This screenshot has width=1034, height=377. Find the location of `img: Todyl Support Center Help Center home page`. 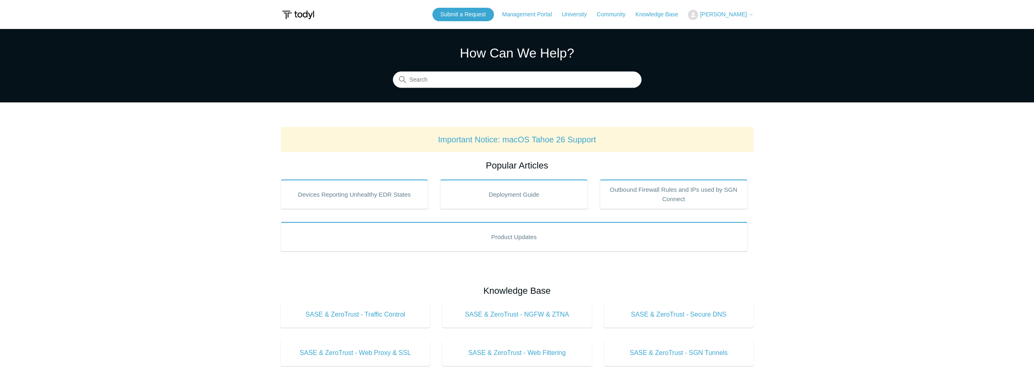

img: Todyl Support Center Help Center home page is located at coordinates (298, 15).